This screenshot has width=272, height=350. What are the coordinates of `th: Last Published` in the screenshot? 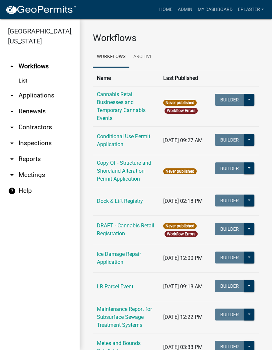 It's located at (185, 78).